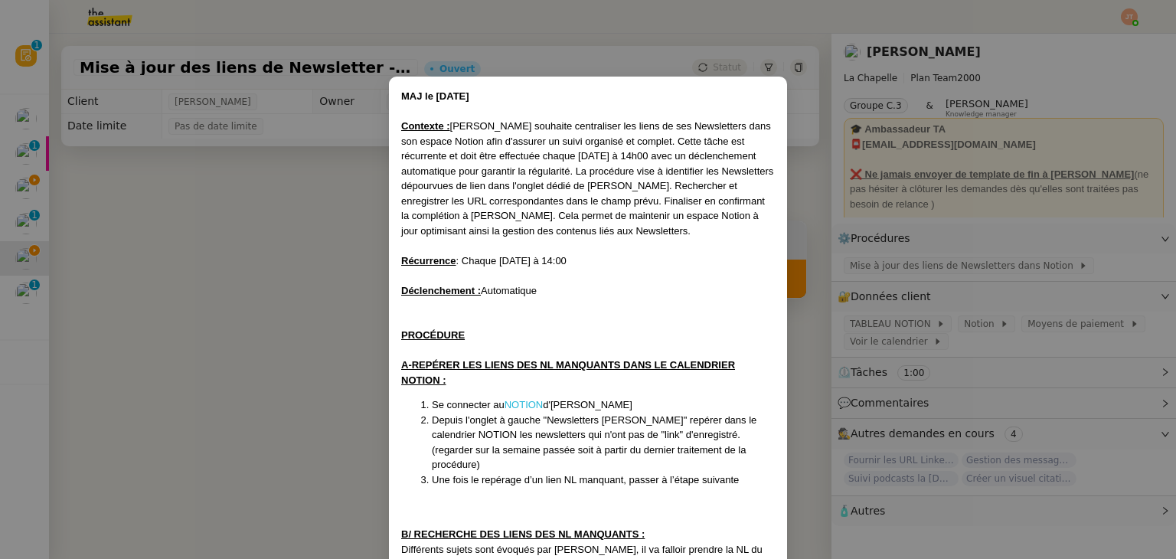 The width and height of the screenshot is (1176, 559). I want to click on u: PROCÉDURE, so click(432, 334).